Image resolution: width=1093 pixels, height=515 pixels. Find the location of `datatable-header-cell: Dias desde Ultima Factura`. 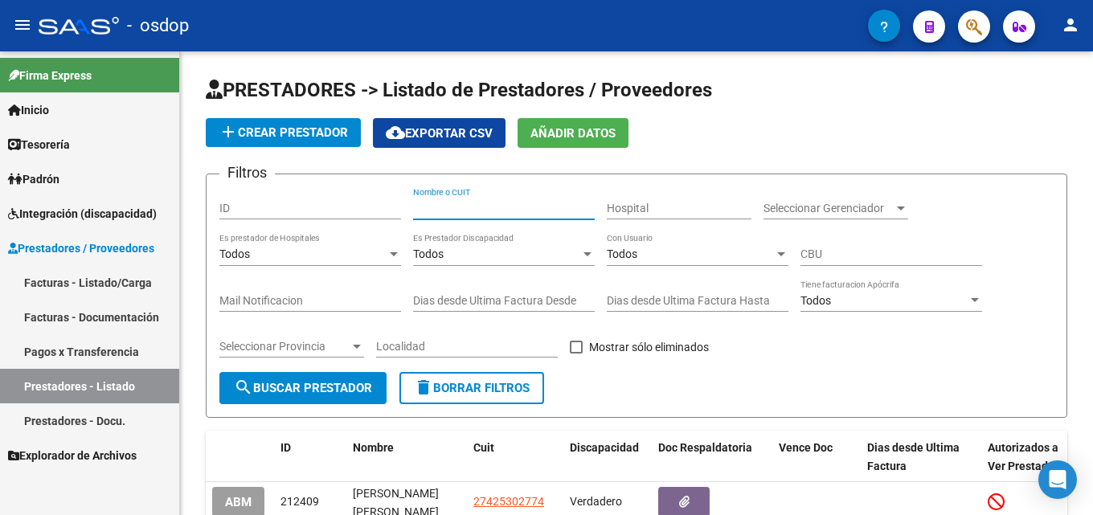

datatable-header-cell: Dias desde Ultima Factura is located at coordinates (921, 457).